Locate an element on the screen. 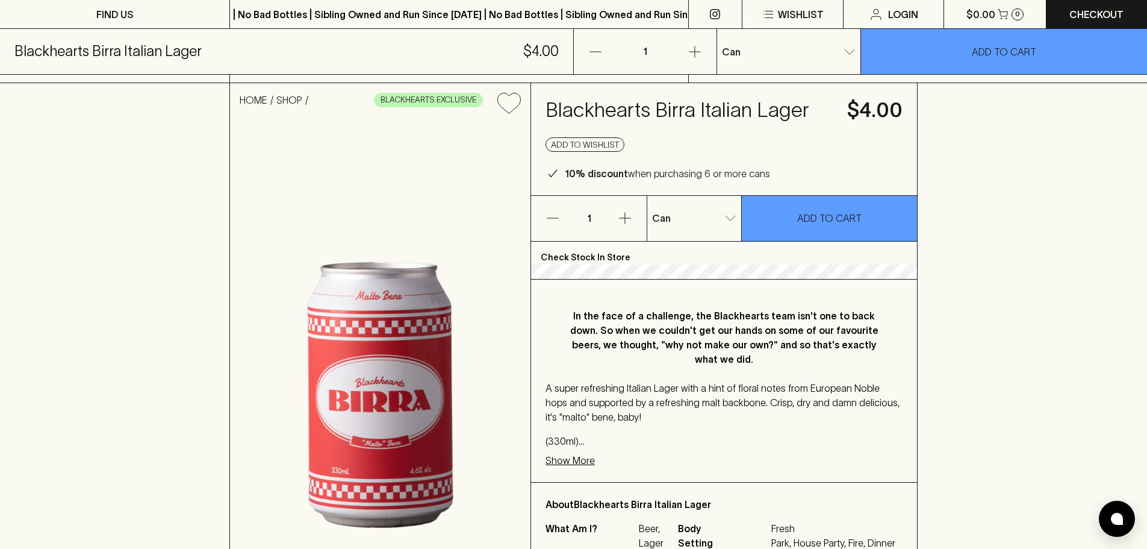 The image size is (1147, 549). p: About Blackhearts Birra Italian Lager is located at coordinates (724, 504).